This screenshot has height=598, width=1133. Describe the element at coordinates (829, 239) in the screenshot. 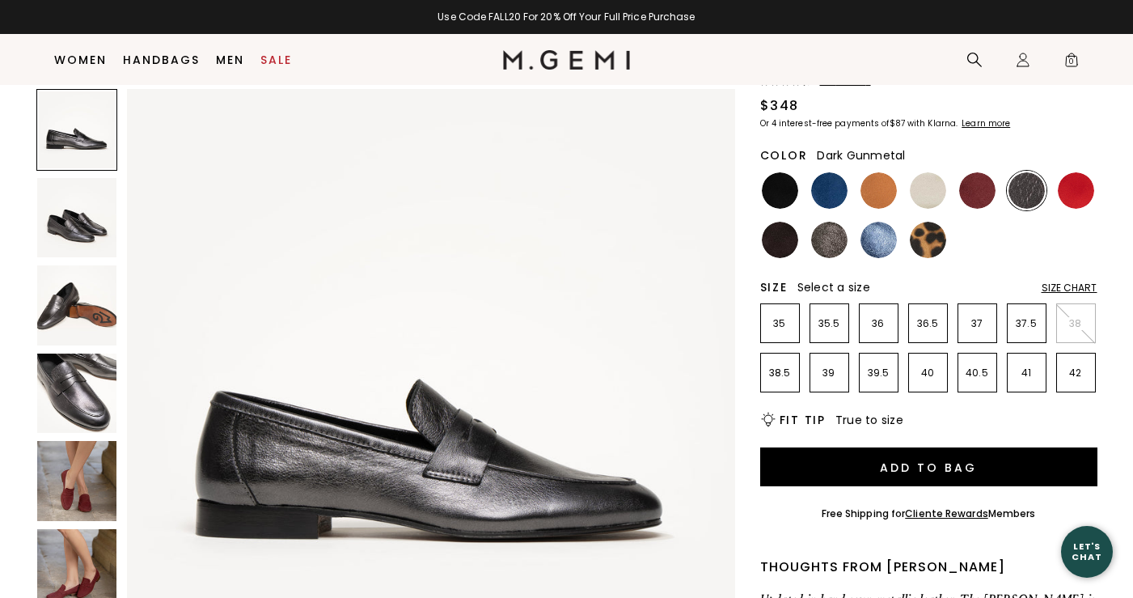

I see `img: Cocoa` at that location.